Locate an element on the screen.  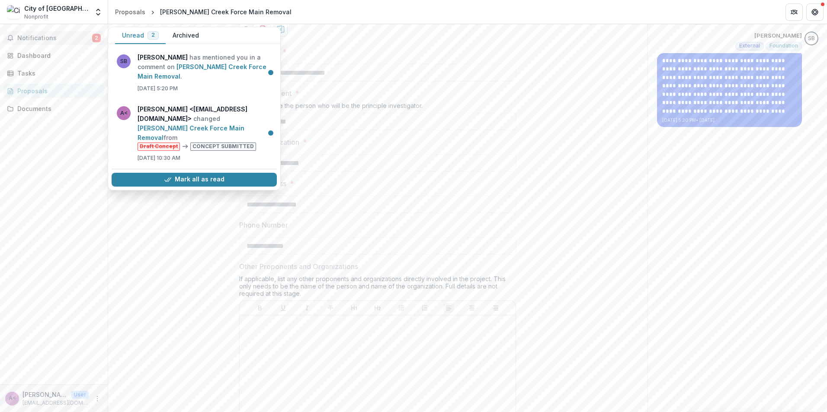
nav: breadcrumb is located at coordinates (203, 12).